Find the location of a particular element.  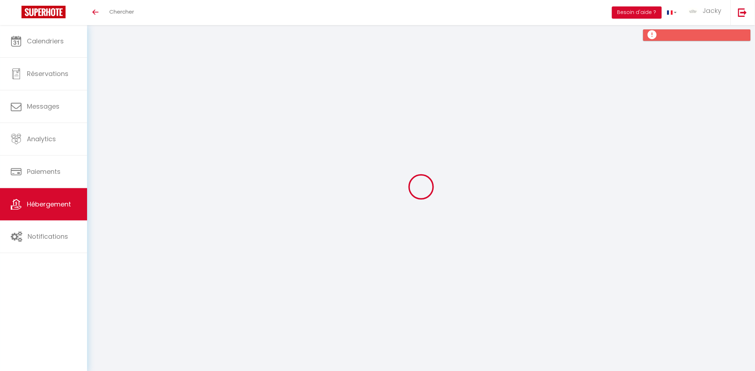

span: Analytics is located at coordinates (41, 139).